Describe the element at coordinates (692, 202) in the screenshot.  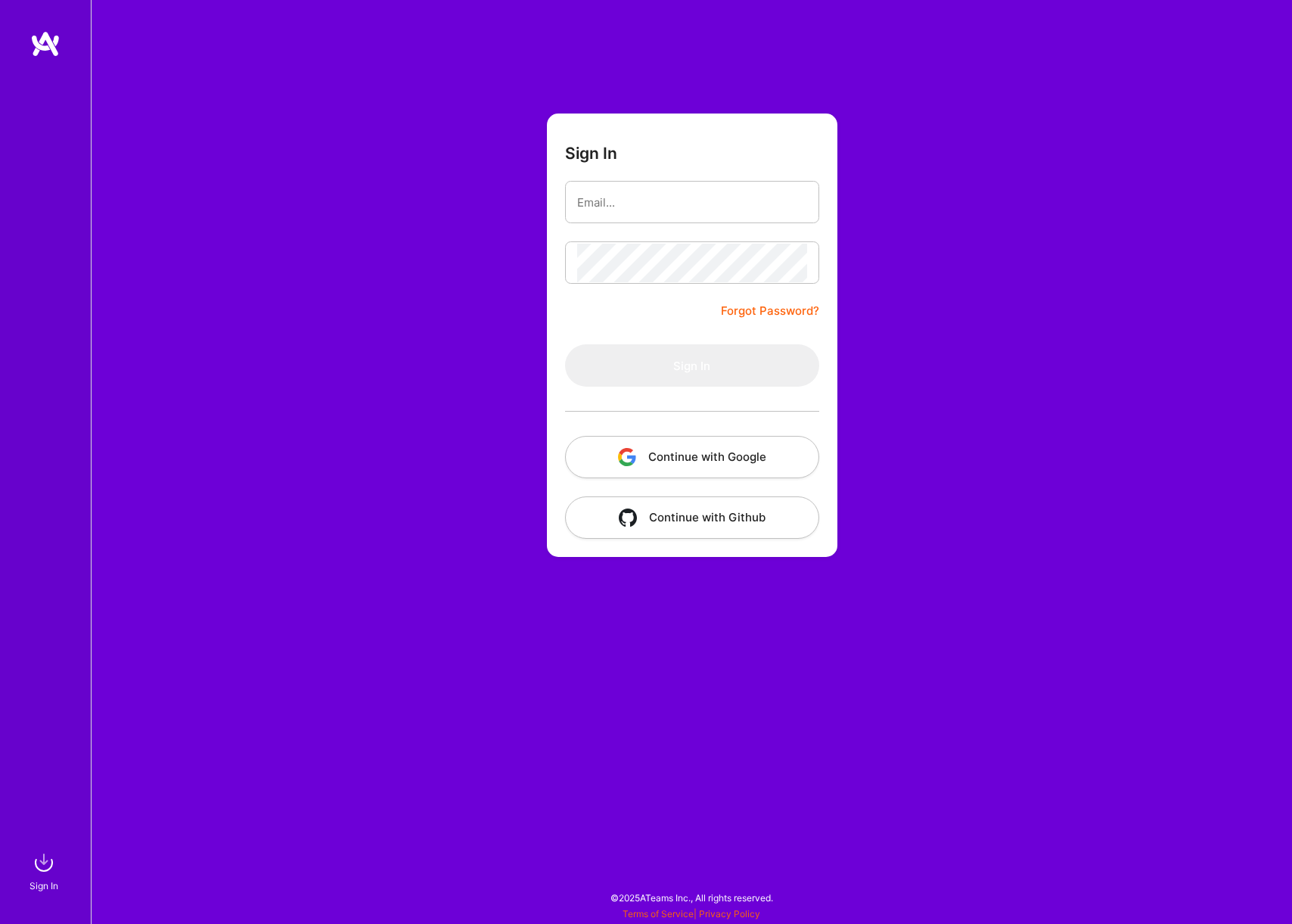
I see `input: Email...` at that location.